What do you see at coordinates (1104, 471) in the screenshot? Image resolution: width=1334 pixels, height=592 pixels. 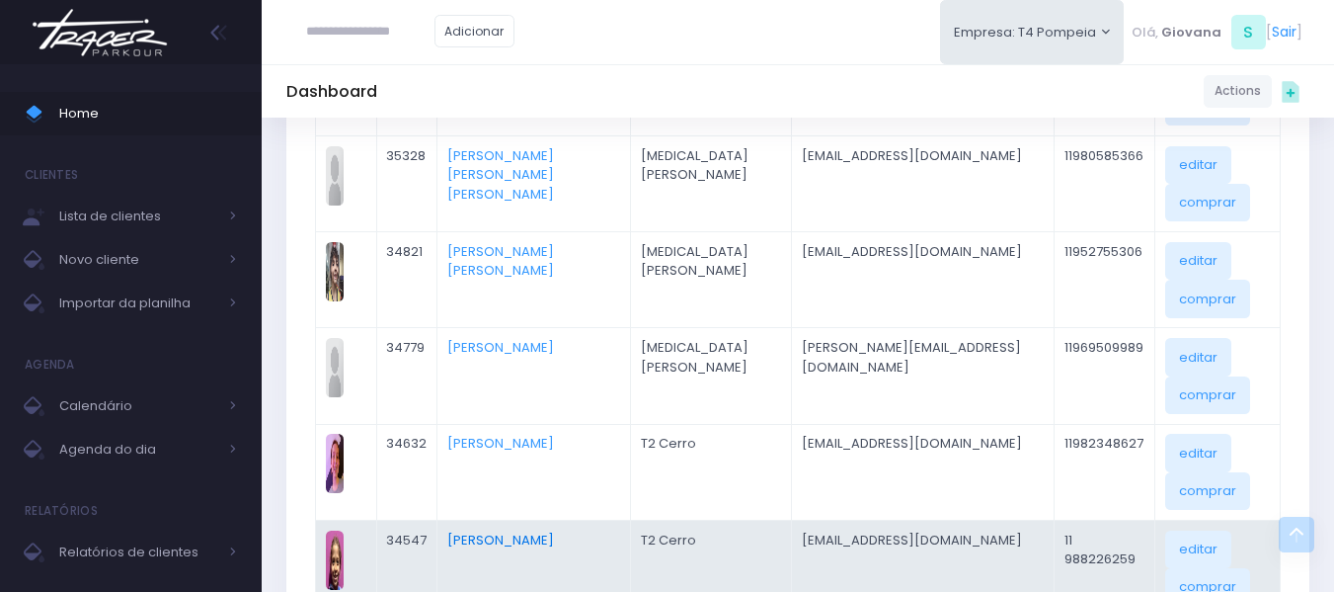 I see `td: 11982348627` at bounding box center [1104, 471].